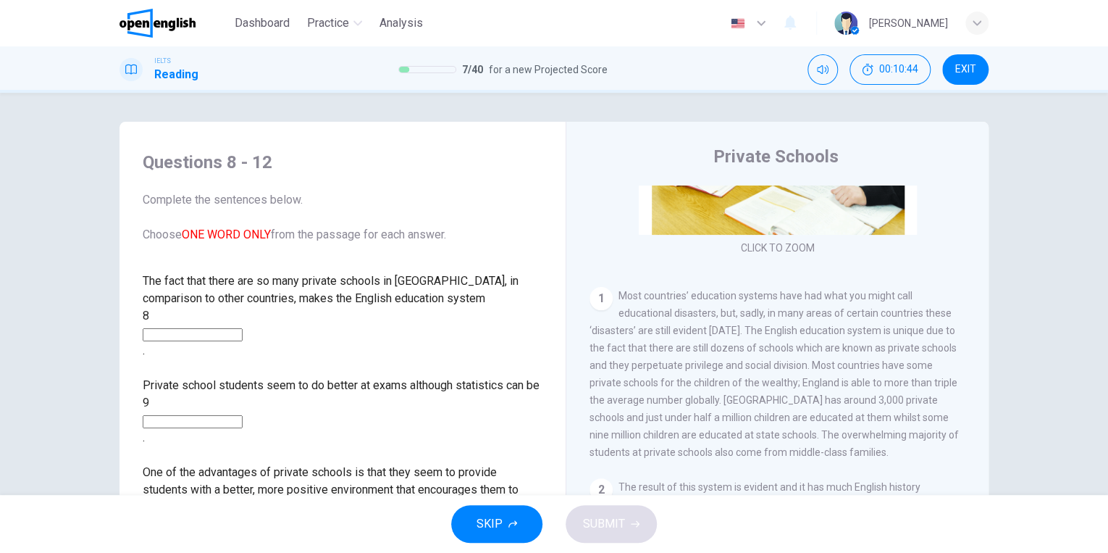 The width and height of the screenshot is (1108, 553). Describe the element at coordinates (176, 75) in the screenshot. I see `h1: Reading` at that location.